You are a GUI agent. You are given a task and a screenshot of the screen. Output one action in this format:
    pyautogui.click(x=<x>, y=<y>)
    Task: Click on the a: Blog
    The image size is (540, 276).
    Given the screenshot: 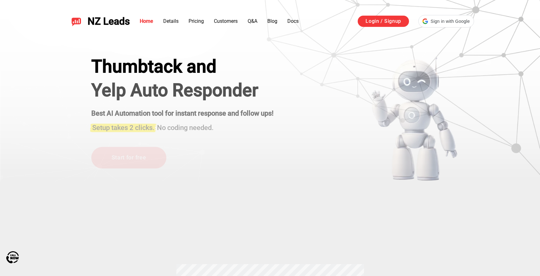 What is the action you would take?
    pyautogui.click(x=272, y=21)
    